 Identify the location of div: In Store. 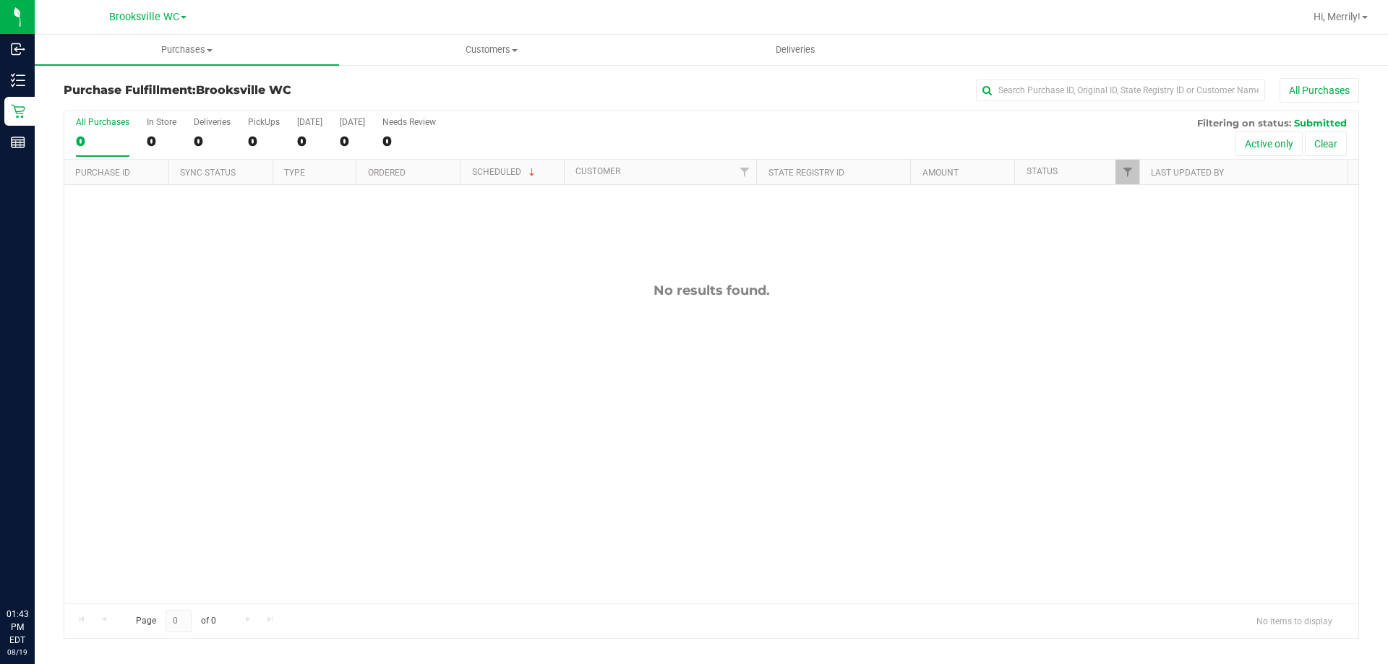
(161, 122).